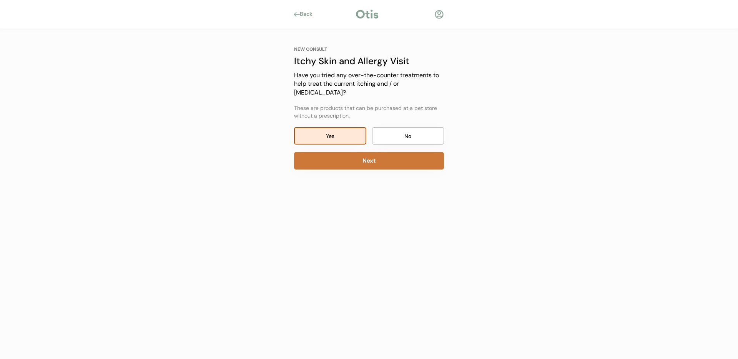  What do you see at coordinates (369, 61) in the screenshot?
I see `div: Itchy Skin and Allergy Visit` at bounding box center [369, 61].